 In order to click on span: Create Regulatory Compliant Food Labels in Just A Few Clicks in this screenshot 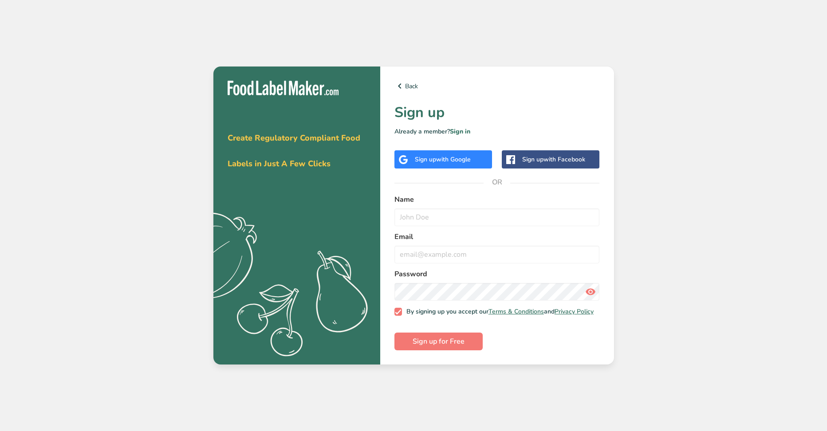, I will do `click(294, 151)`.